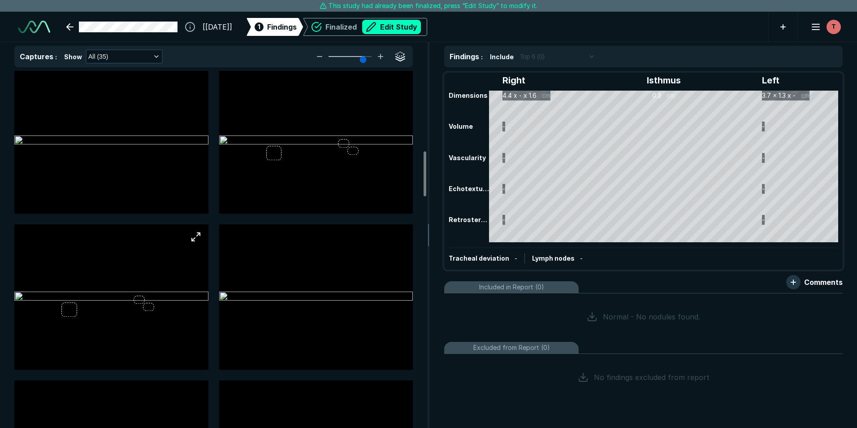  What do you see at coordinates (834, 26) in the screenshot?
I see `span: T` at bounding box center [834, 26].